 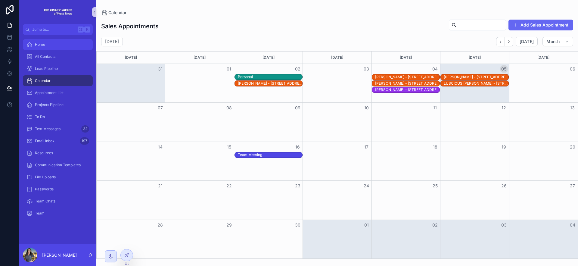 I want to click on button: 25, so click(x=435, y=186).